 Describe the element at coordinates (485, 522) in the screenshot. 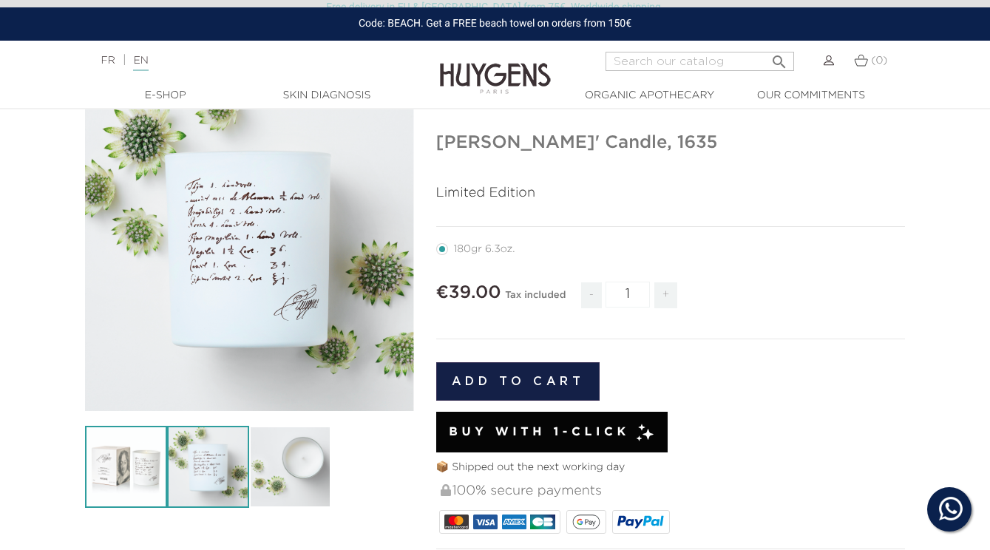

I see `img: VISA` at that location.